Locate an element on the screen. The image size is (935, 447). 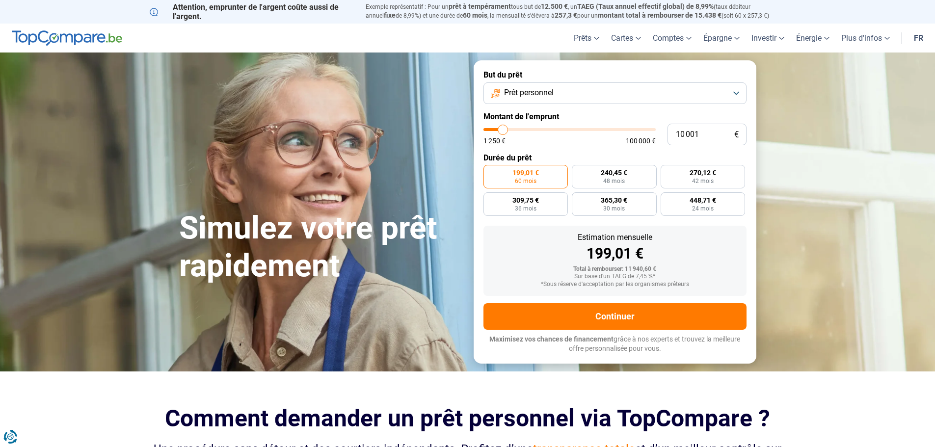
p: Exemple représentatif : Pour un tous but de , un (taux débiteur annuel de 8,99%) et une durée de ... is located at coordinates (576, 11).